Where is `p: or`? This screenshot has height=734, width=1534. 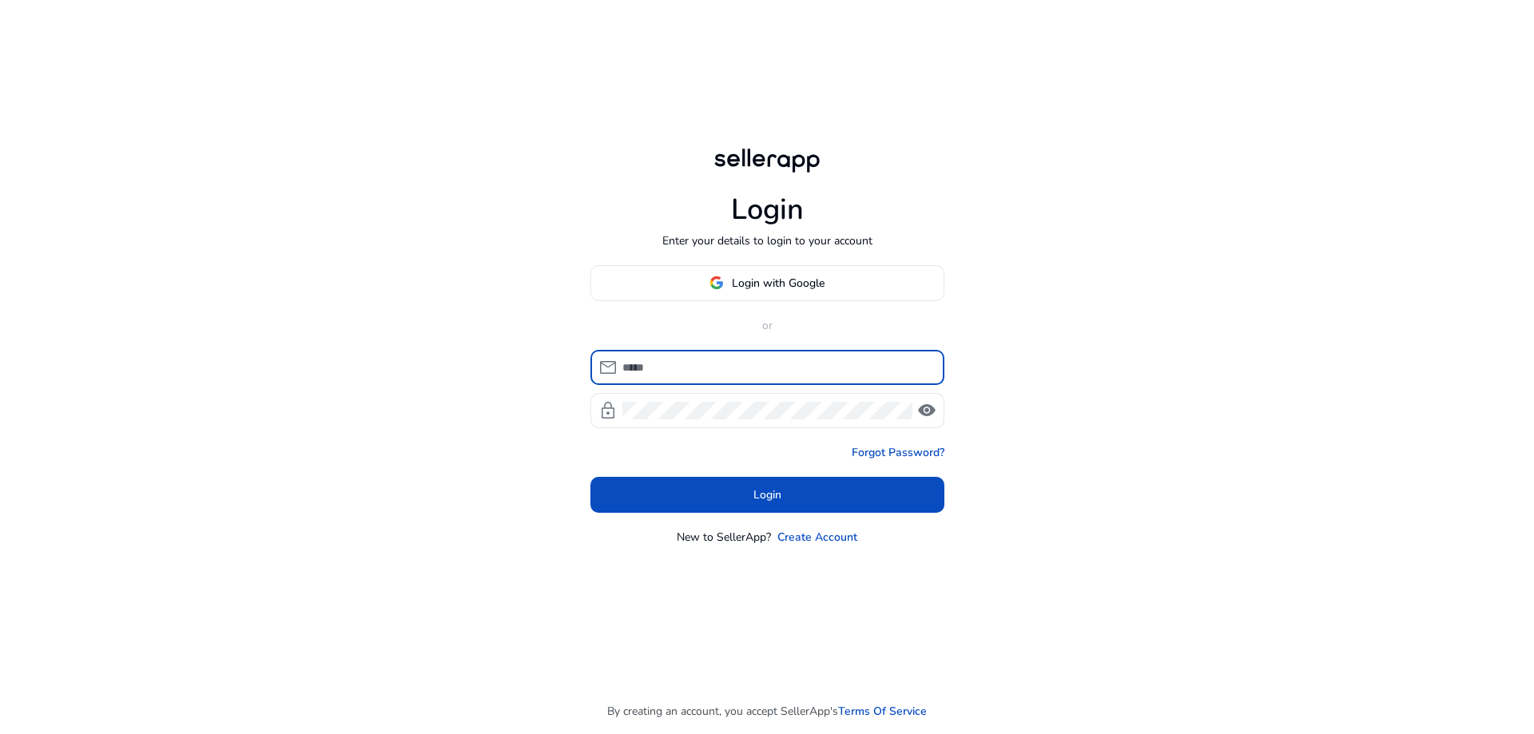 p: or is located at coordinates (767, 325).